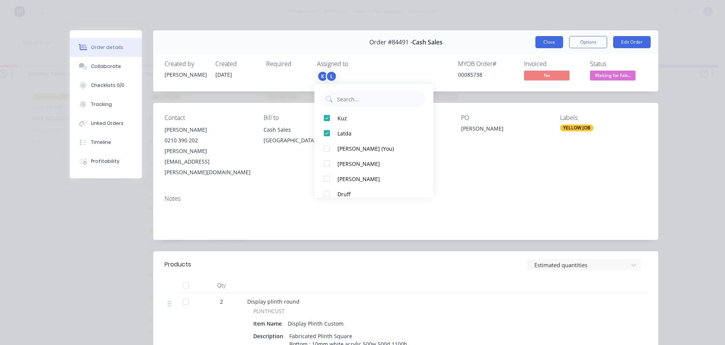 The height and width of the screenshot is (345, 725). I want to click on button: Waiting for Fab..., so click(613, 76).